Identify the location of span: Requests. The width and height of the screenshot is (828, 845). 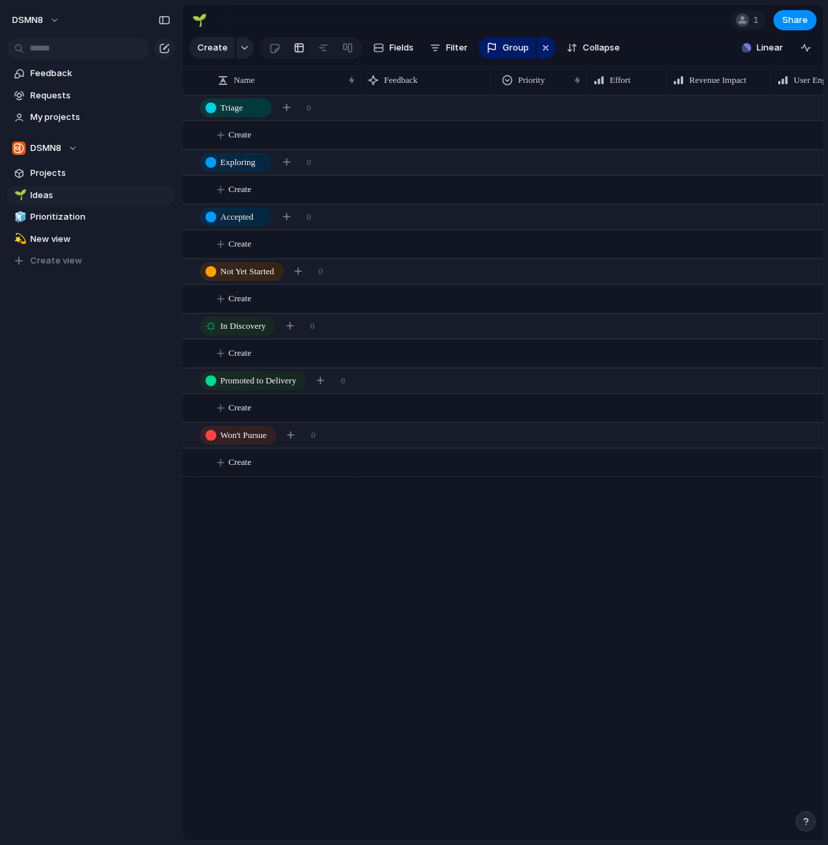
(100, 96).